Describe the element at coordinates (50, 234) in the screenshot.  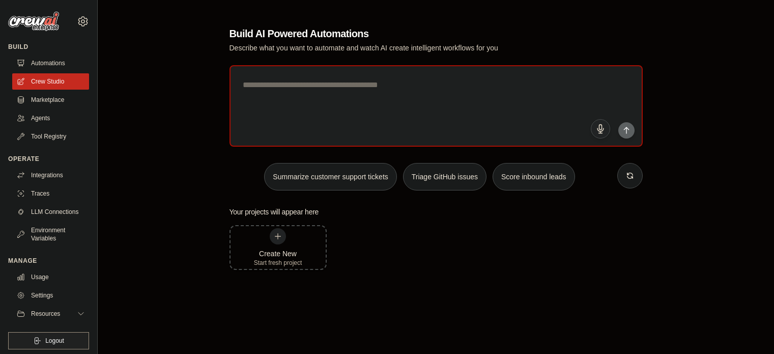
I see `a: Environment Variables` at that location.